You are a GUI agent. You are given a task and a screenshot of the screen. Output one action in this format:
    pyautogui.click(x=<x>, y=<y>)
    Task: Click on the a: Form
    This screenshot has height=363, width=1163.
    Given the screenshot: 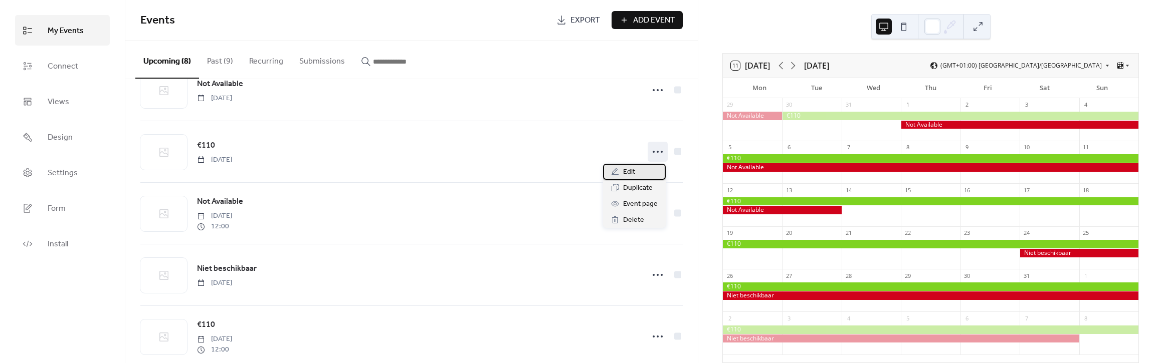 What is the action you would take?
    pyautogui.click(x=62, y=208)
    